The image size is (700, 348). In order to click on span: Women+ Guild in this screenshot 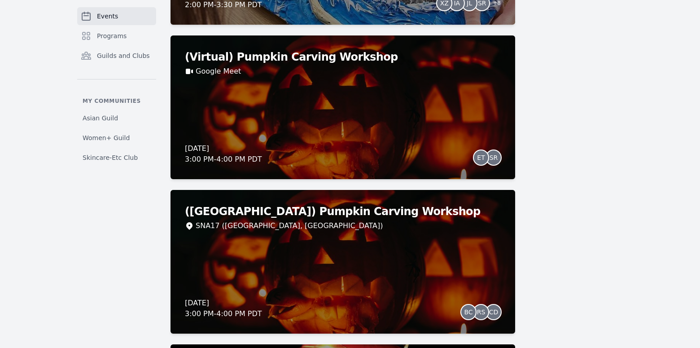, I will do `click(106, 138)`.